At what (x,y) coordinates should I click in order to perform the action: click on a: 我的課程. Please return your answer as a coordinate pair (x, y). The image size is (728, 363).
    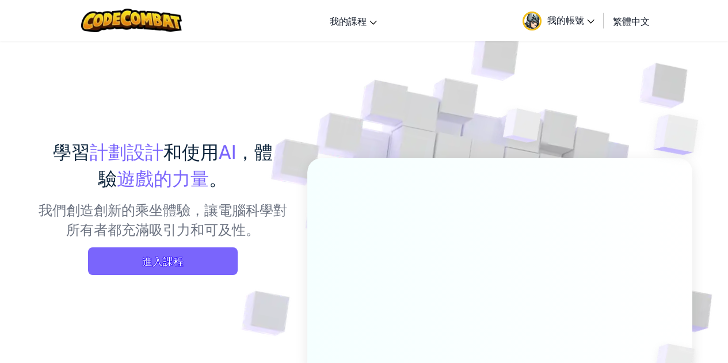
    Looking at the image, I should click on (353, 21).